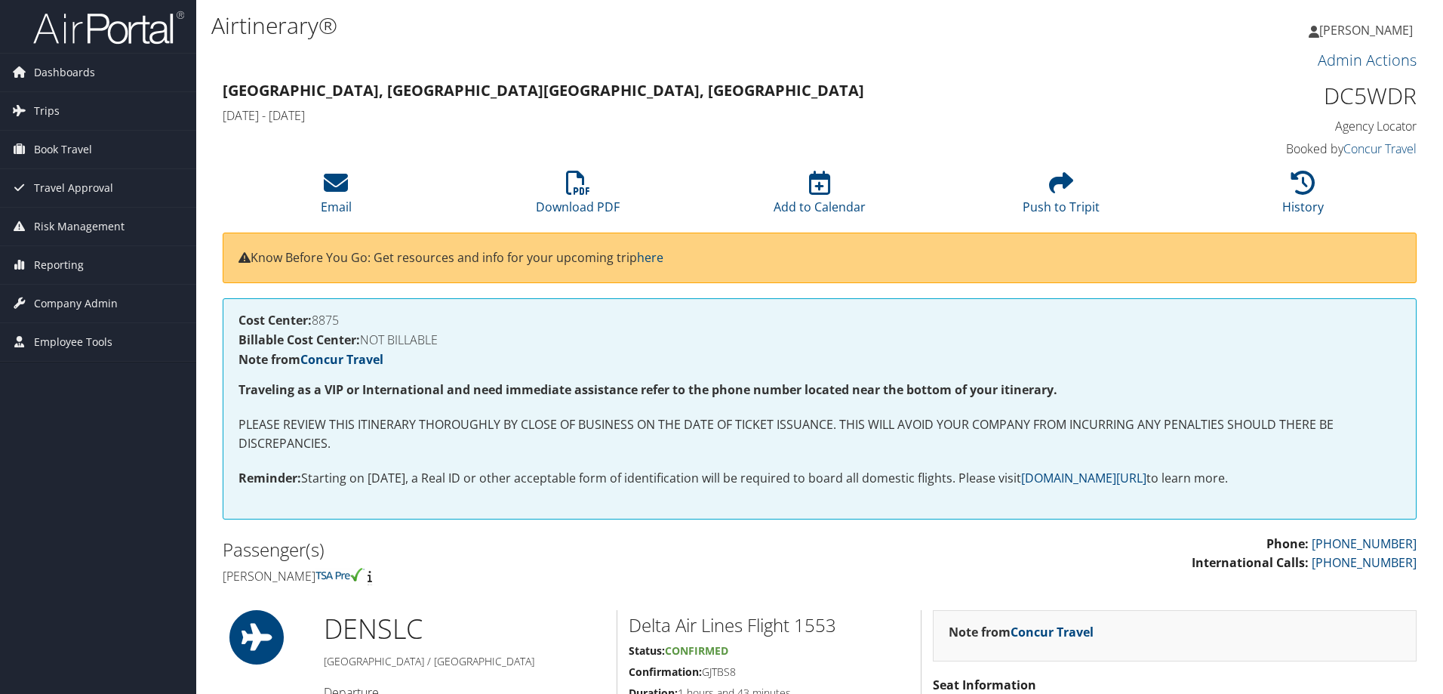 The height and width of the screenshot is (694, 1443). What do you see at coordinates (299, 340) in the screenshot?
I see `strong: Billable Cost Center:` at bounding box center [299, 340].